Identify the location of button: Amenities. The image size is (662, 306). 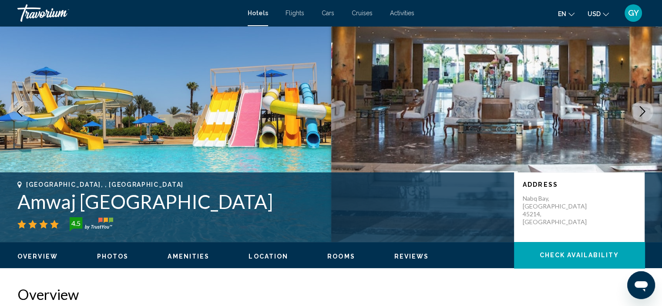
(188, 256).